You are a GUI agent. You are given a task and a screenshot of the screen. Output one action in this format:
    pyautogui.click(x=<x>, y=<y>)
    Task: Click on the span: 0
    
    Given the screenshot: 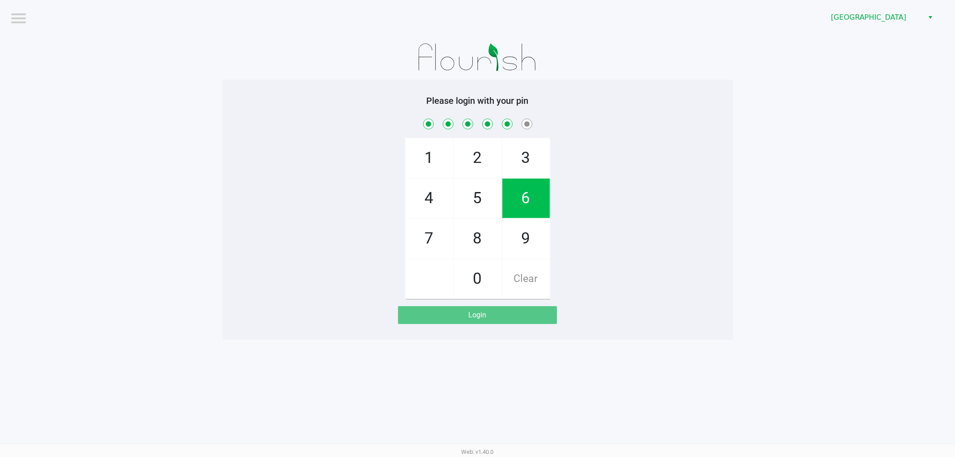 What is the action you would take?
    pyautogui.click(x=478, y=279)
    